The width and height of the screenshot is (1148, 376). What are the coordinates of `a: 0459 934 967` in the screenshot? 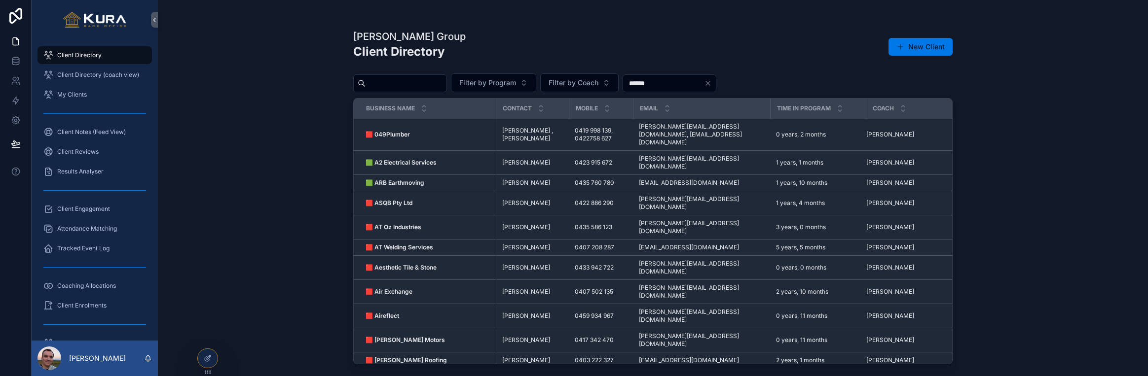 It's located at (601, 316).